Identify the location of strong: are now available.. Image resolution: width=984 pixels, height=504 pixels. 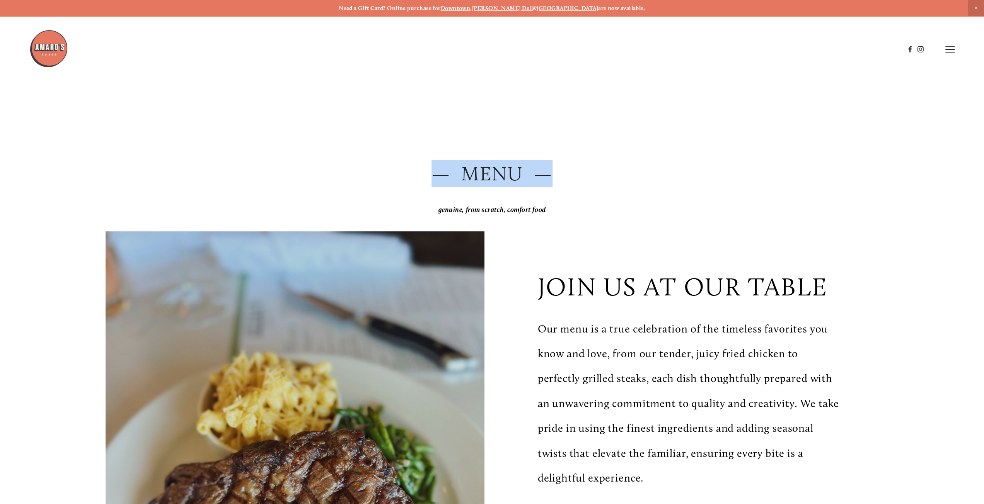
(622, 8).